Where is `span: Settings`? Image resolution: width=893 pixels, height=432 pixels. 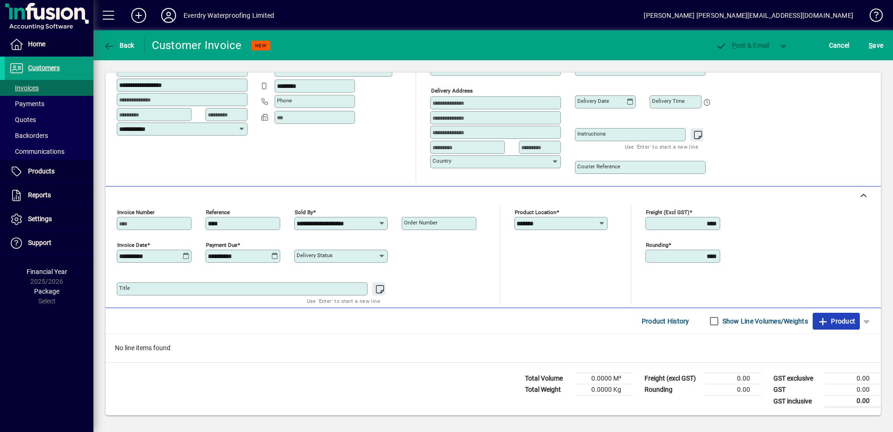
span: Settings is located at coordinates (40, 219).